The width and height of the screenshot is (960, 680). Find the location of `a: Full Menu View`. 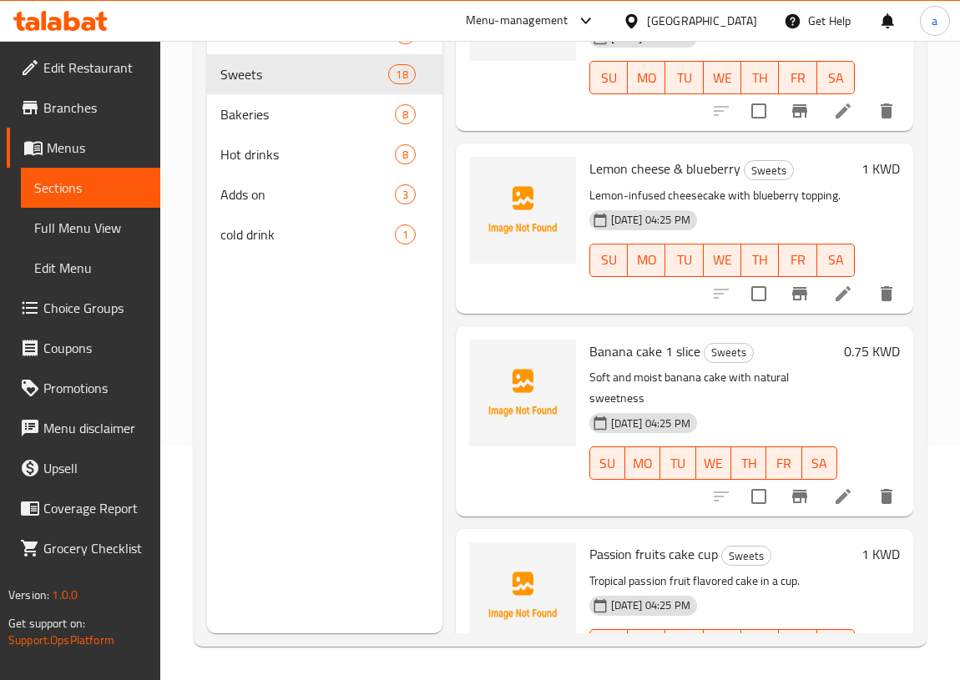

a: Full Menu View is located at coordinates (90, 228).